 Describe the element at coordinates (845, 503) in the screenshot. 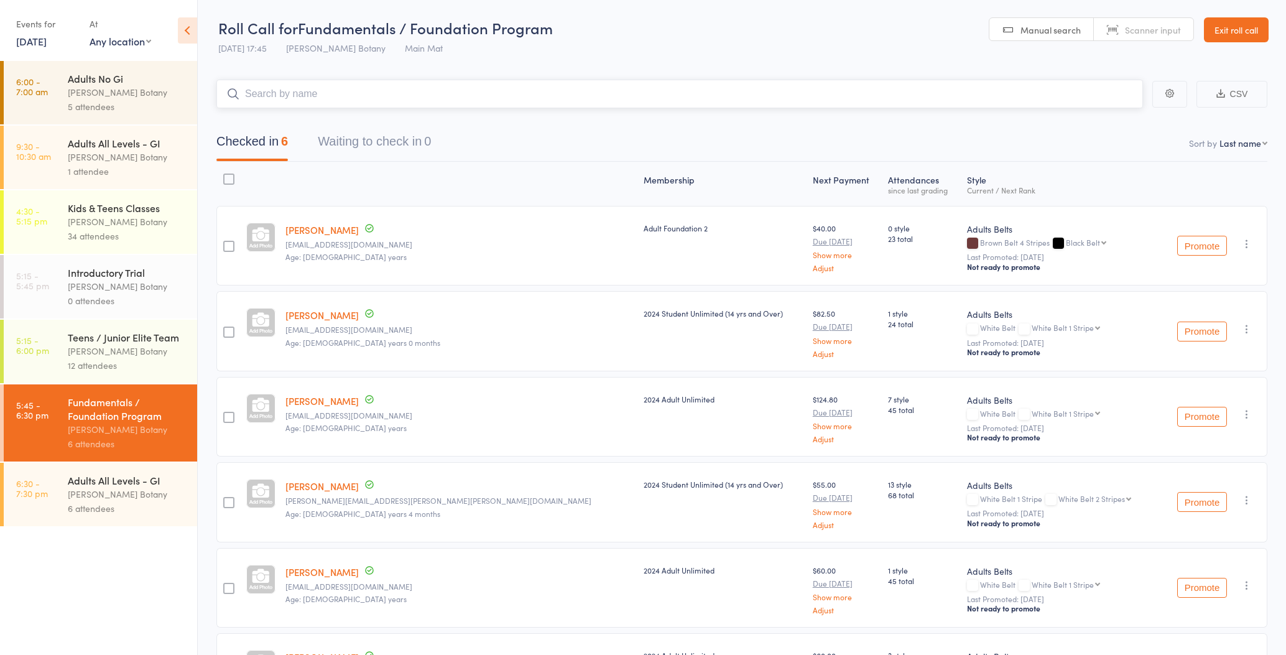

I see `div: $55.00` at that location.